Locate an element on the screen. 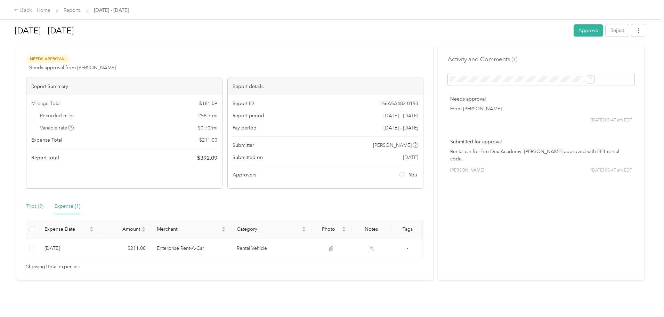  div: Expense (1) is located at coordinates (67, 206).